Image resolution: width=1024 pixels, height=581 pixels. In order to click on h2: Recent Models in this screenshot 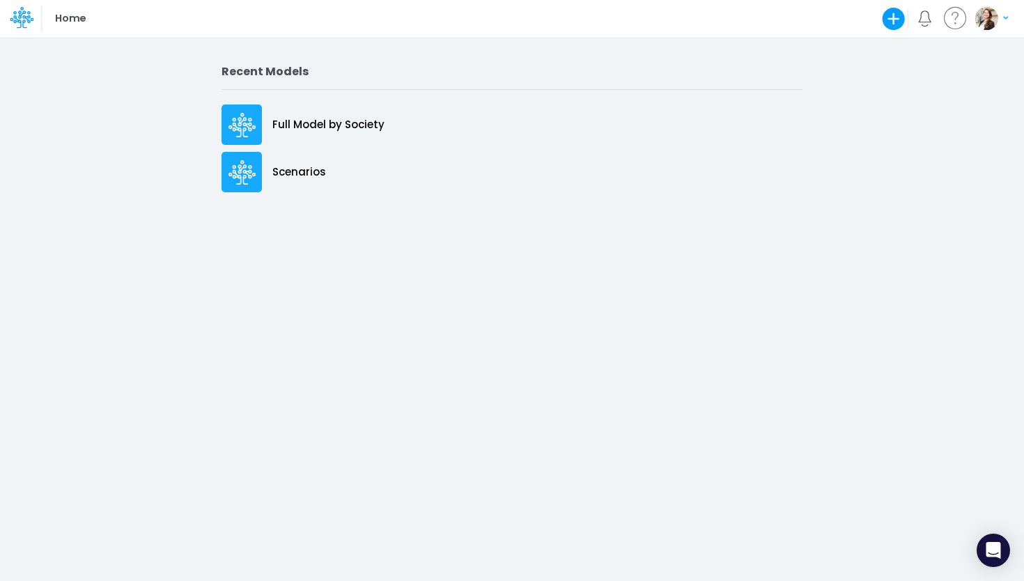, I will do `click(512, 71)`.